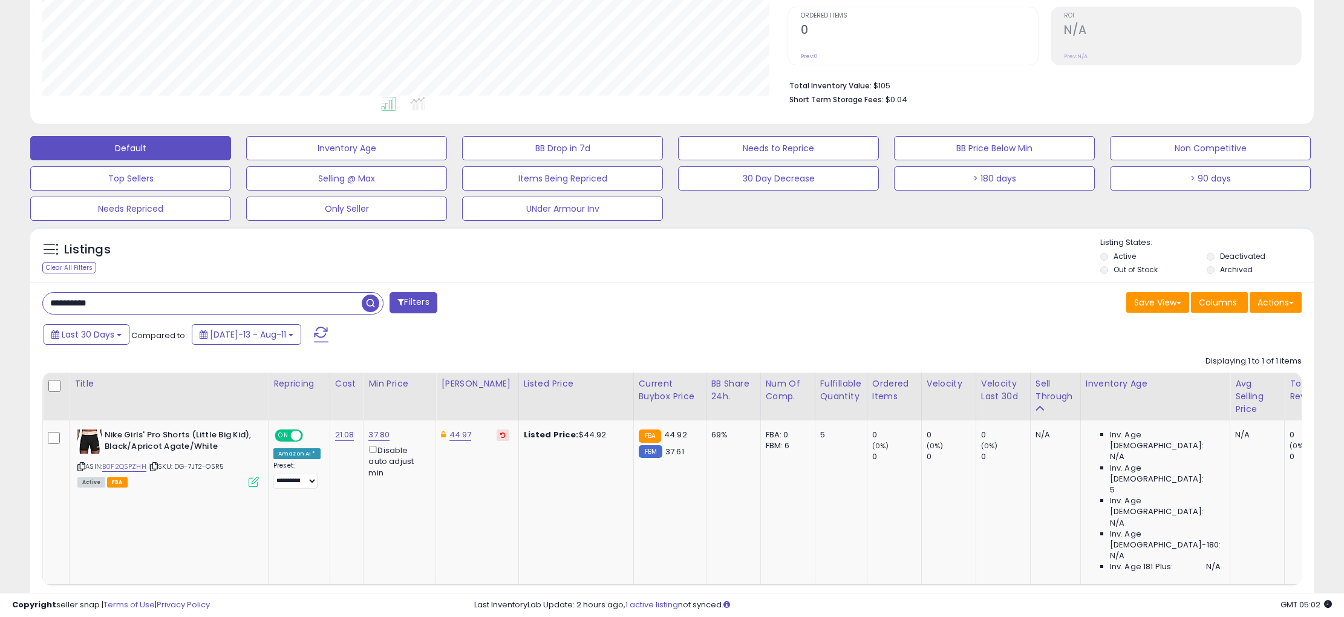 The height and width of the screenshot is (617, 1344). Describe the element at coordinates (1253, 361) in the screenshot. I see `div: Displaying 1 to 1 of 1 items` at that location.